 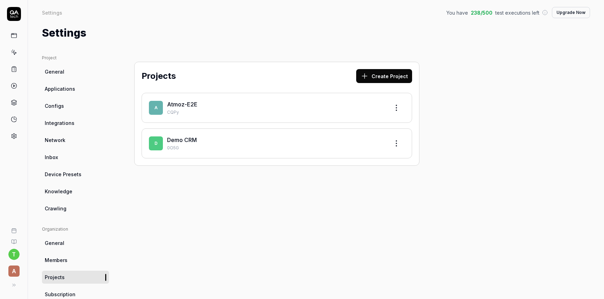 What do you see at coordinates (75, 260) in the screenshot?
I see `a: Members` at bounding box center [75, 260].